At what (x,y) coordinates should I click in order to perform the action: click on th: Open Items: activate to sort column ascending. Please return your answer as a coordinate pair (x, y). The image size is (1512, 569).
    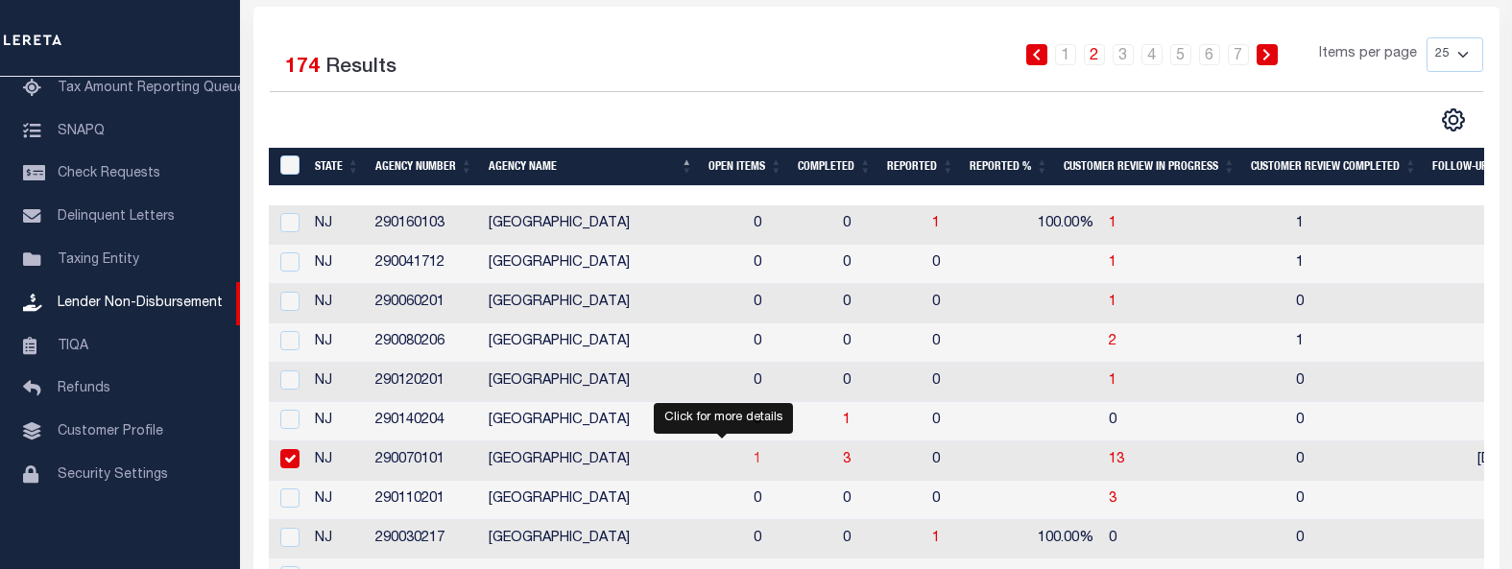
    Looking at the image, I should click on (745, 167).